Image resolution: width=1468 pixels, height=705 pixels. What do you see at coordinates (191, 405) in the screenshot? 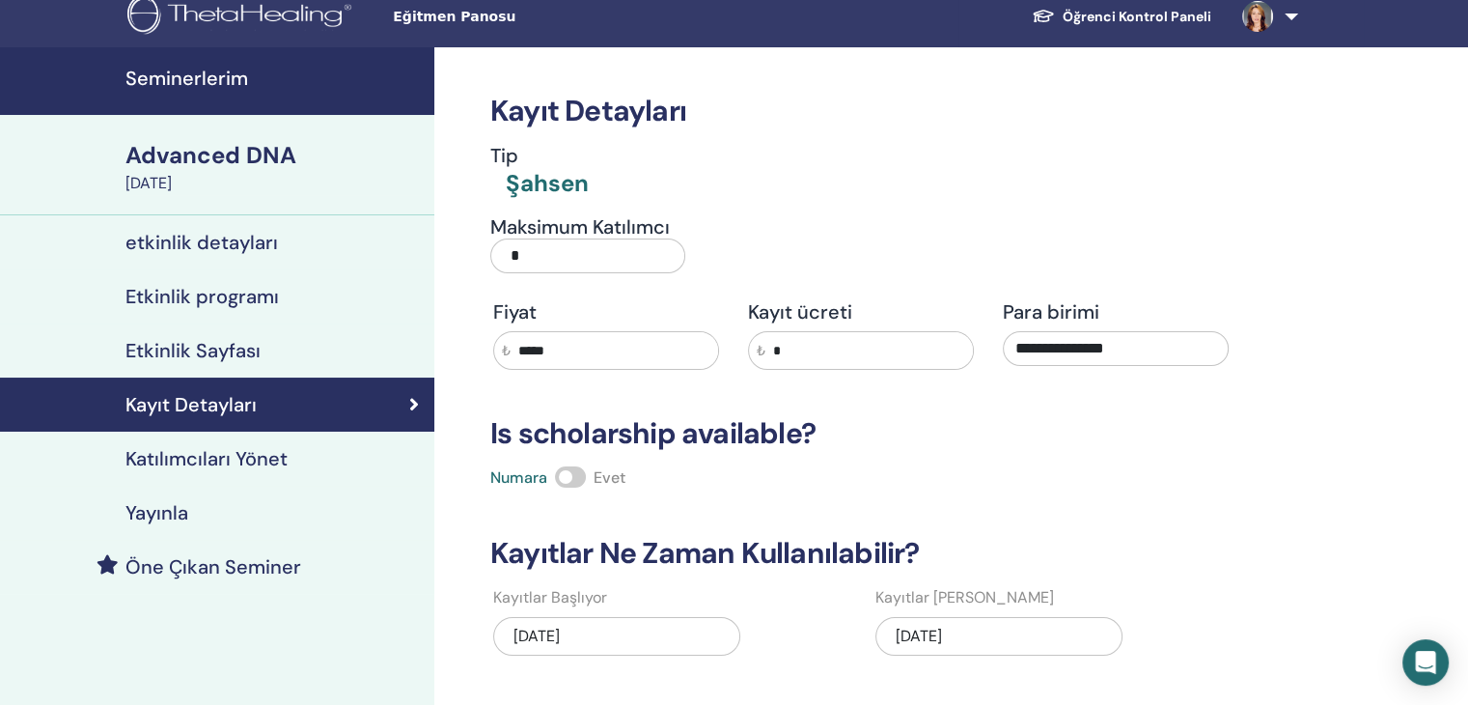
I see `h4: Kayıt Detayları` at bounding box center [191, 405].